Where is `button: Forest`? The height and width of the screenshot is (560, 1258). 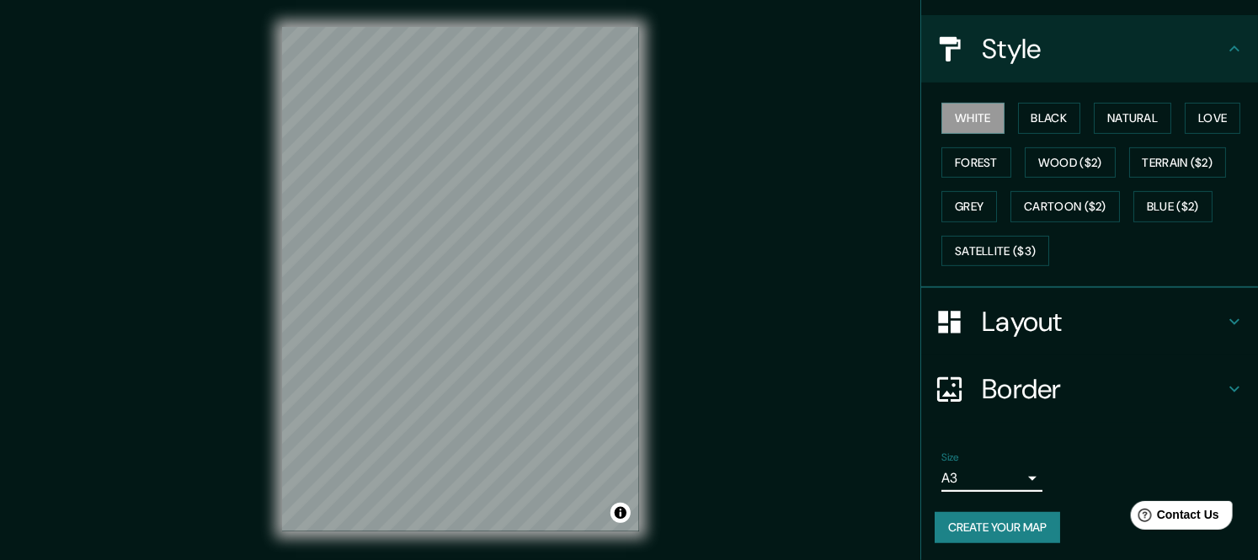
button: Forest is located at coordinates (976, 162).